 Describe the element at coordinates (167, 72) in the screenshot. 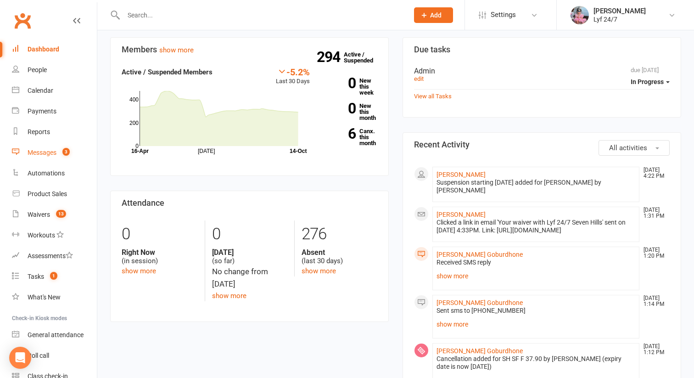

I see `strong: Active / Suspended Members` at that location.